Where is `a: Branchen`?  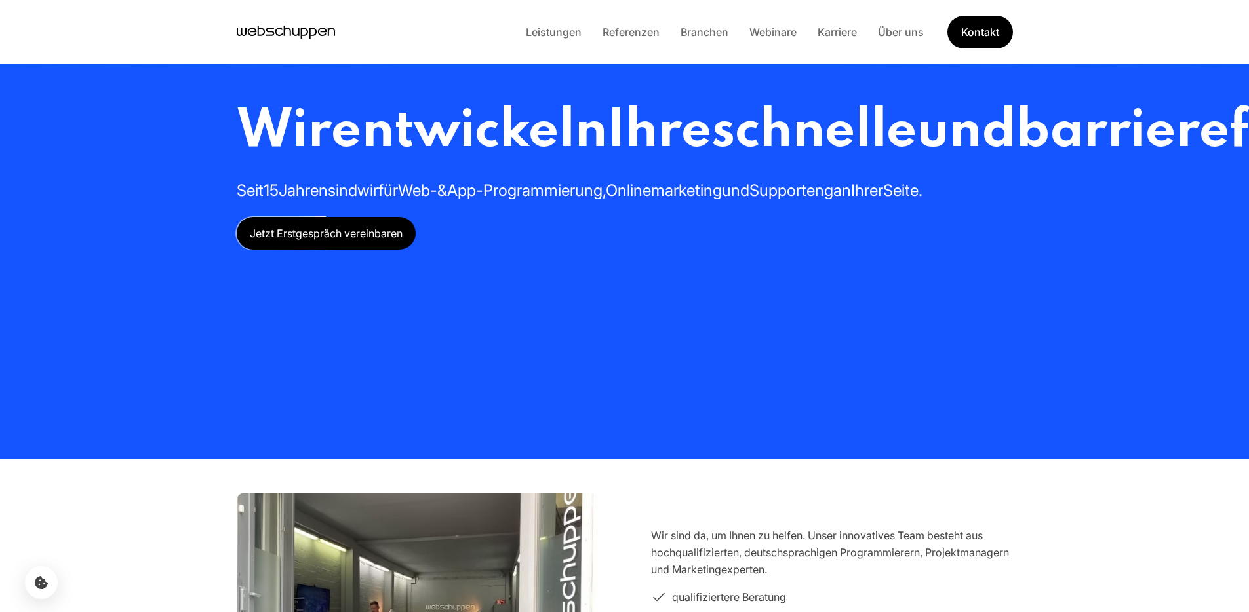
a: Branchen is located at coordinates (704, 32).